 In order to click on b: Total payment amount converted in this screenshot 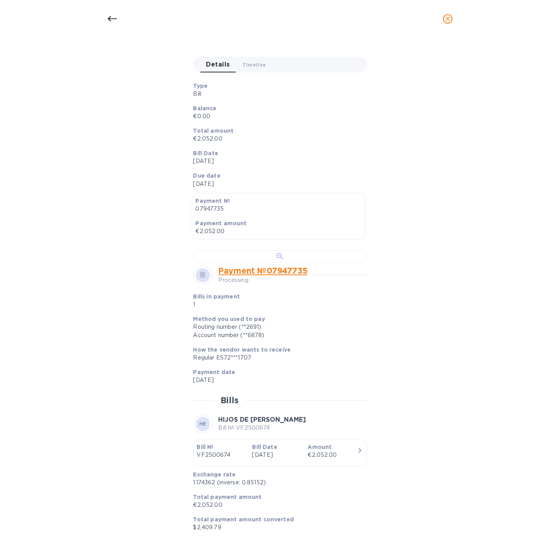, I will do `click(244, 520)`.